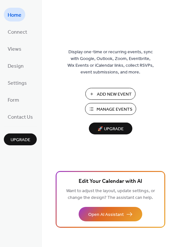  I want to click on button: Add New Event, so click(111, 94).